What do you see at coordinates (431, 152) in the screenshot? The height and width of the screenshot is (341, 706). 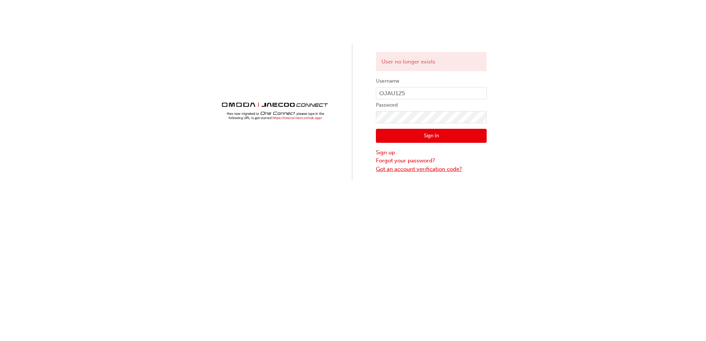 I see `a: Sign up` at bounding box center [431, 152].